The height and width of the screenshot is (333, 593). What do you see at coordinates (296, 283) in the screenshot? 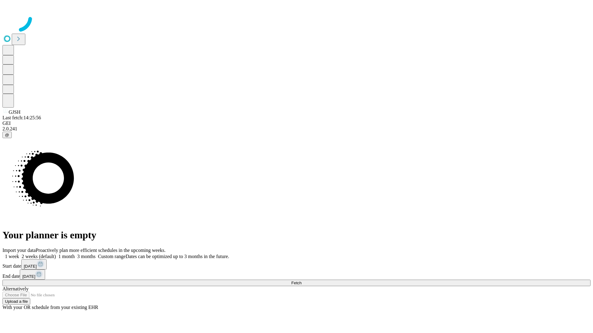
I see `span: Fetch` at bounding box center [296, 283].